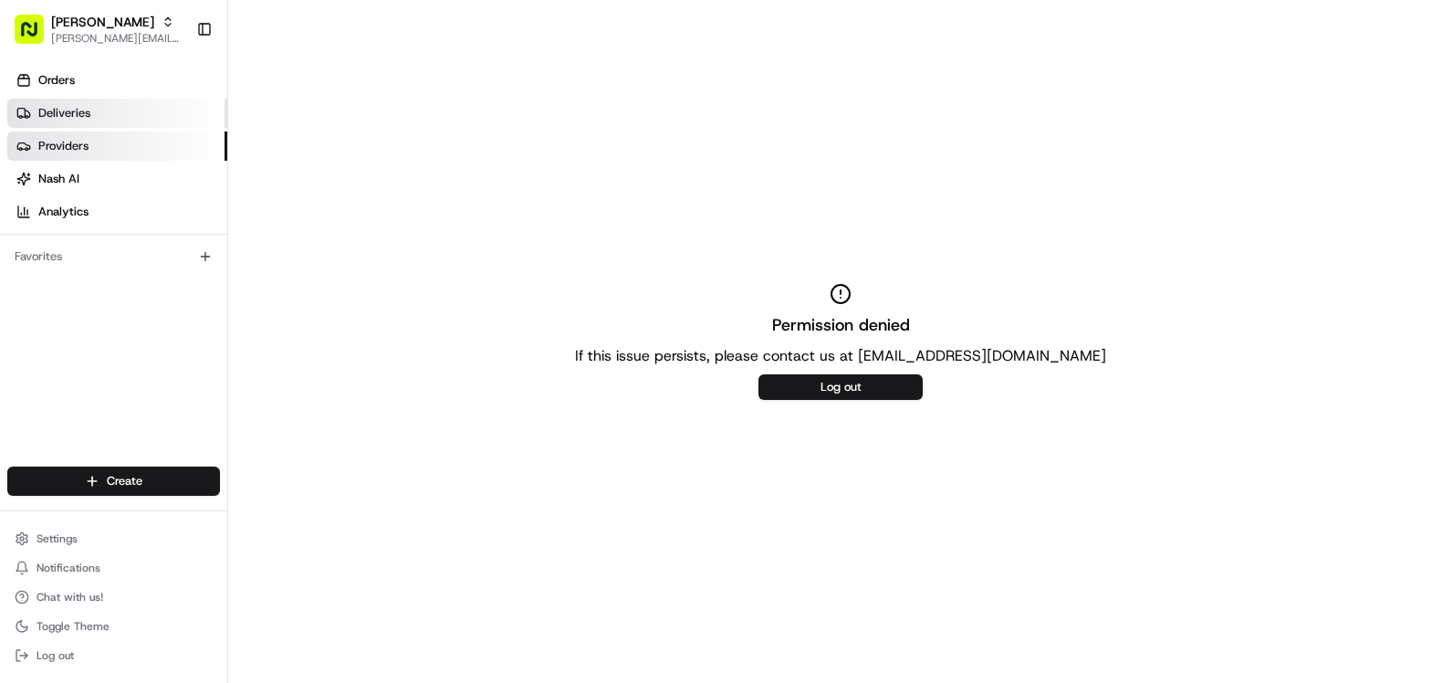  What do you see at coordinates (78, 274) in the screenshot?
I see `a: 📗Knowledge Base` at bounding box center [78, 274].